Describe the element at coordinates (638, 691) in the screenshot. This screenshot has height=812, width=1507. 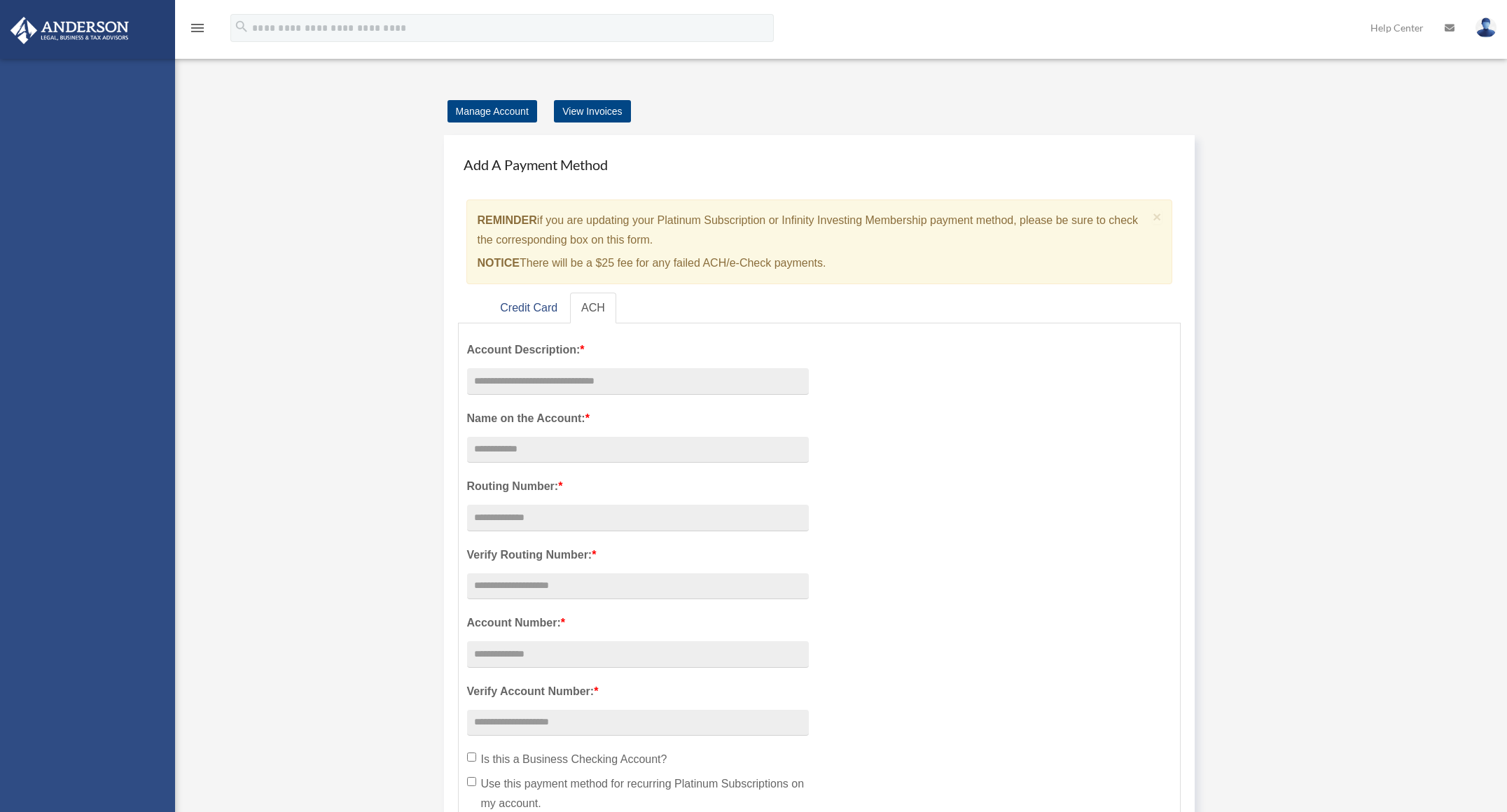
I see `label: Verify Account Number:` at that location.